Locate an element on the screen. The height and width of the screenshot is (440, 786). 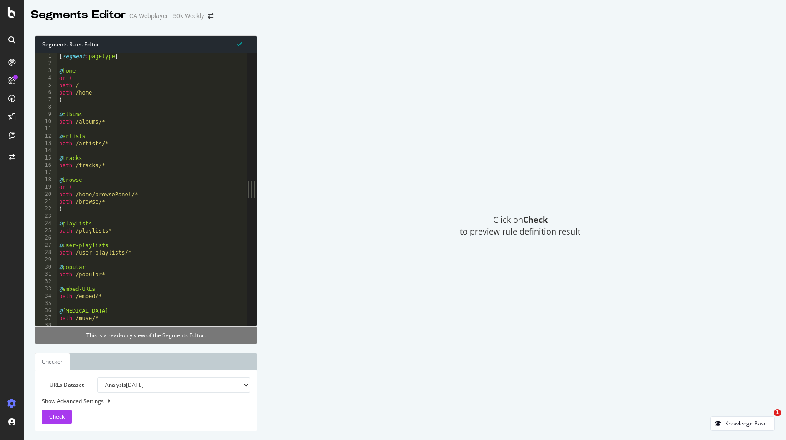
div: Segments Editor is located at coordinates (78, 15).